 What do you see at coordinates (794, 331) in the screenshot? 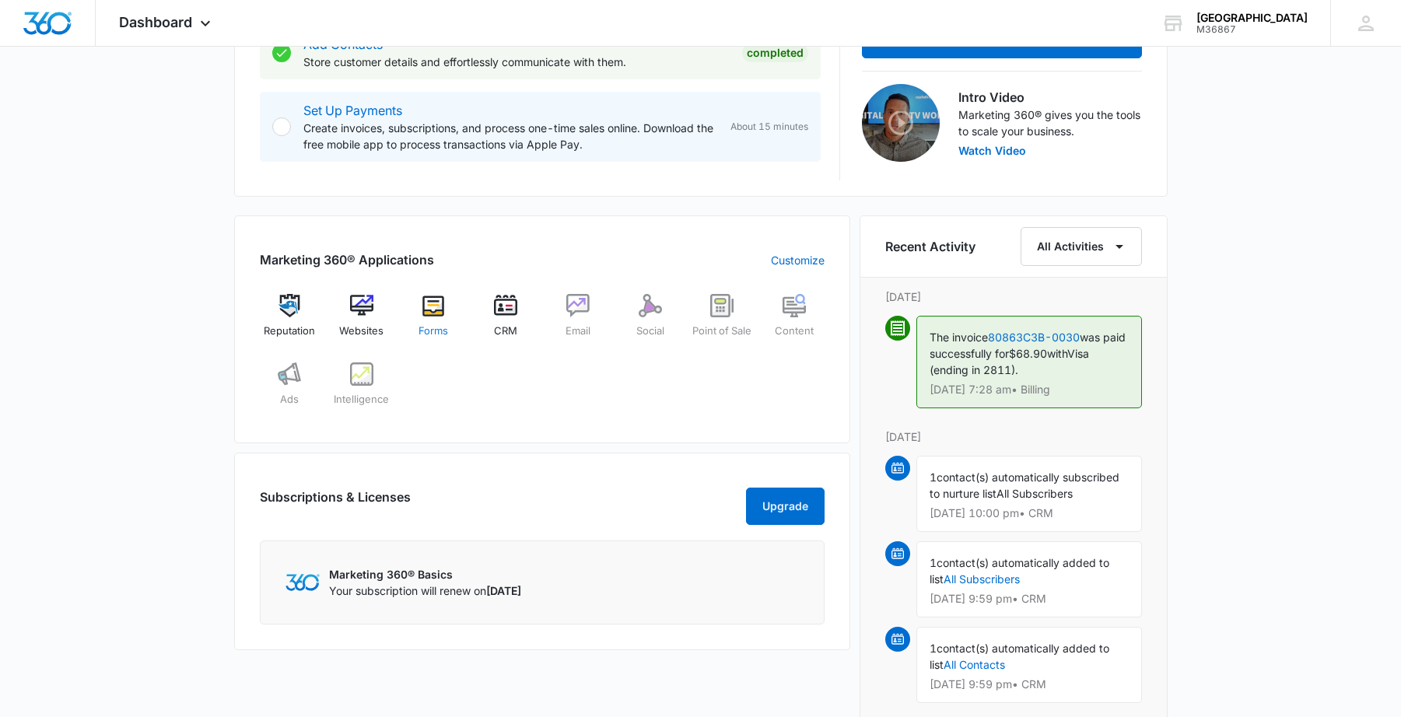
I see `span: Content` at bounding box center [794, 331].